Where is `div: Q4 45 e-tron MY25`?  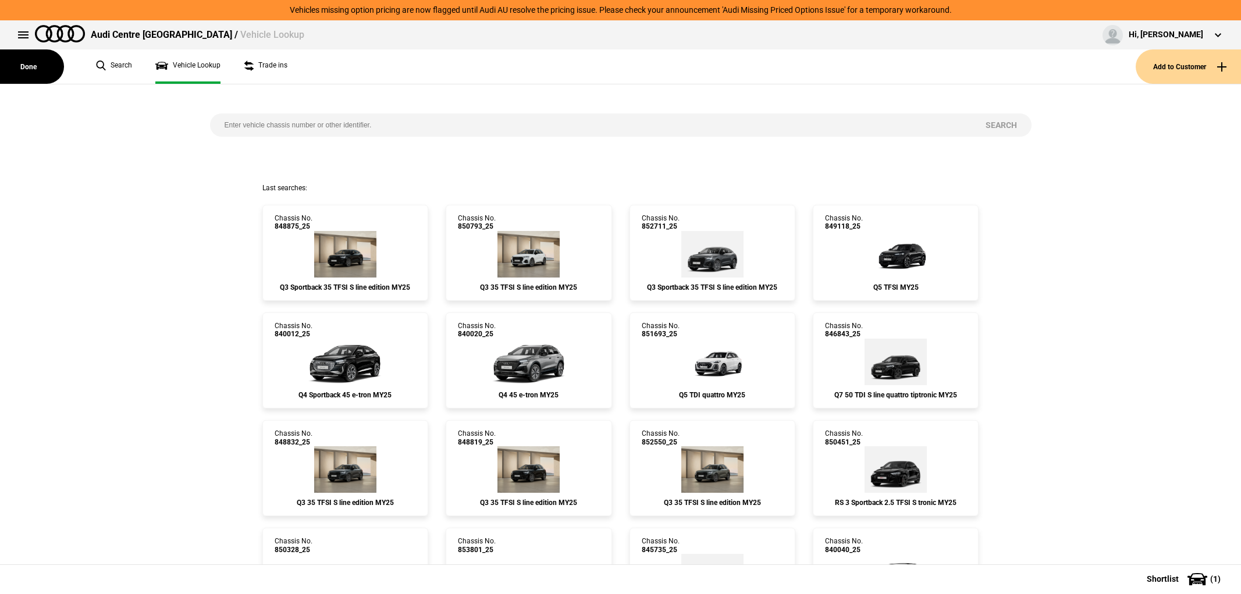
div: Q4 45 e-tron MY25 is located at coordinates (528, 395).